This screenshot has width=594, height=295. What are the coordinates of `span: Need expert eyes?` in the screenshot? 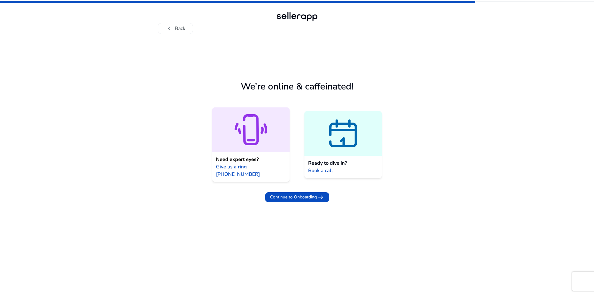 It's located at (237, 159).